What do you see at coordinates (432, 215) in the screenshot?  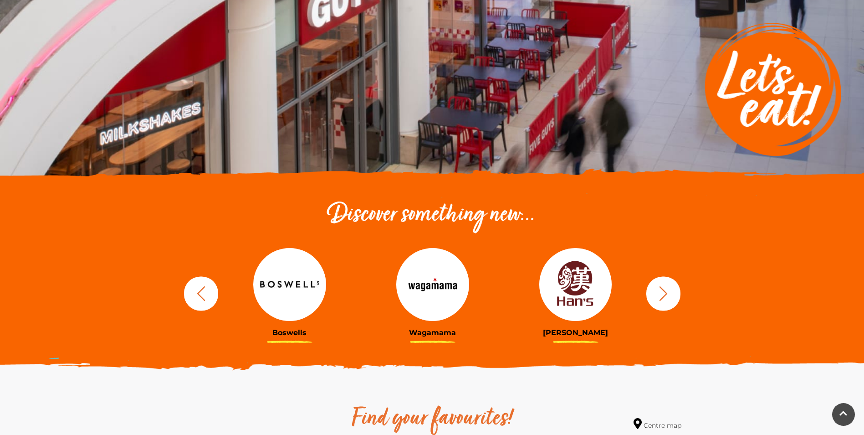 I see `h2: Discover something new...` at bounding box center [432, 215].